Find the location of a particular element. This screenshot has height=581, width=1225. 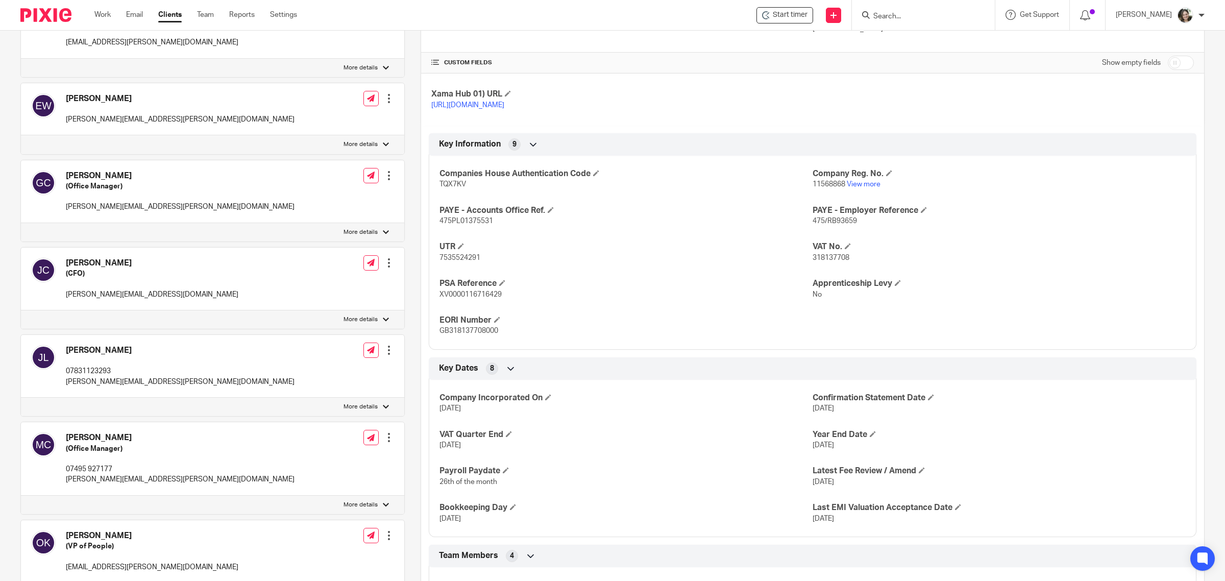

a: Reports is located at coordinates (242, 15).